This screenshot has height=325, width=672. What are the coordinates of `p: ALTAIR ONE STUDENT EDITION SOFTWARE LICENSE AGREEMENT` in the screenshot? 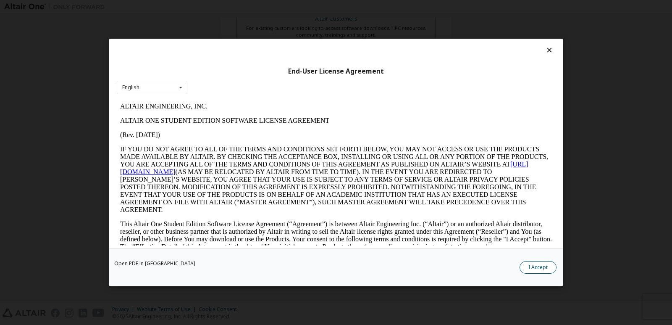 It's located at (219, 21).